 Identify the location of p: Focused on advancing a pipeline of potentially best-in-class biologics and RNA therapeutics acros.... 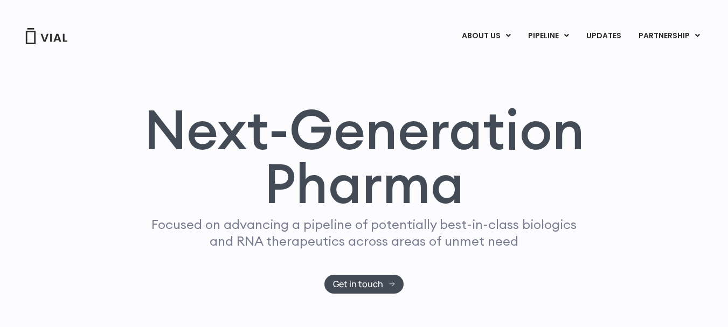
(364, 233).